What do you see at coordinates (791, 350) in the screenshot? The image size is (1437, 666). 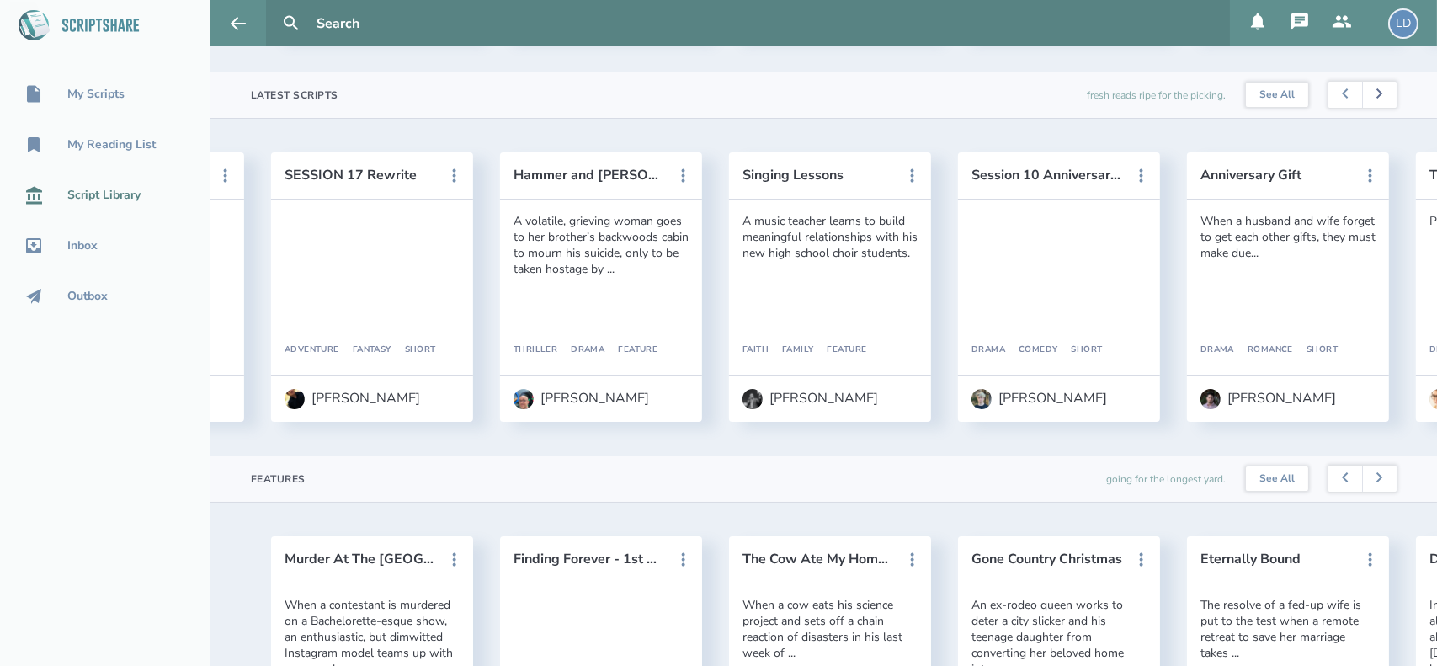 I see `div: Family` at bounding box center [791, 350].